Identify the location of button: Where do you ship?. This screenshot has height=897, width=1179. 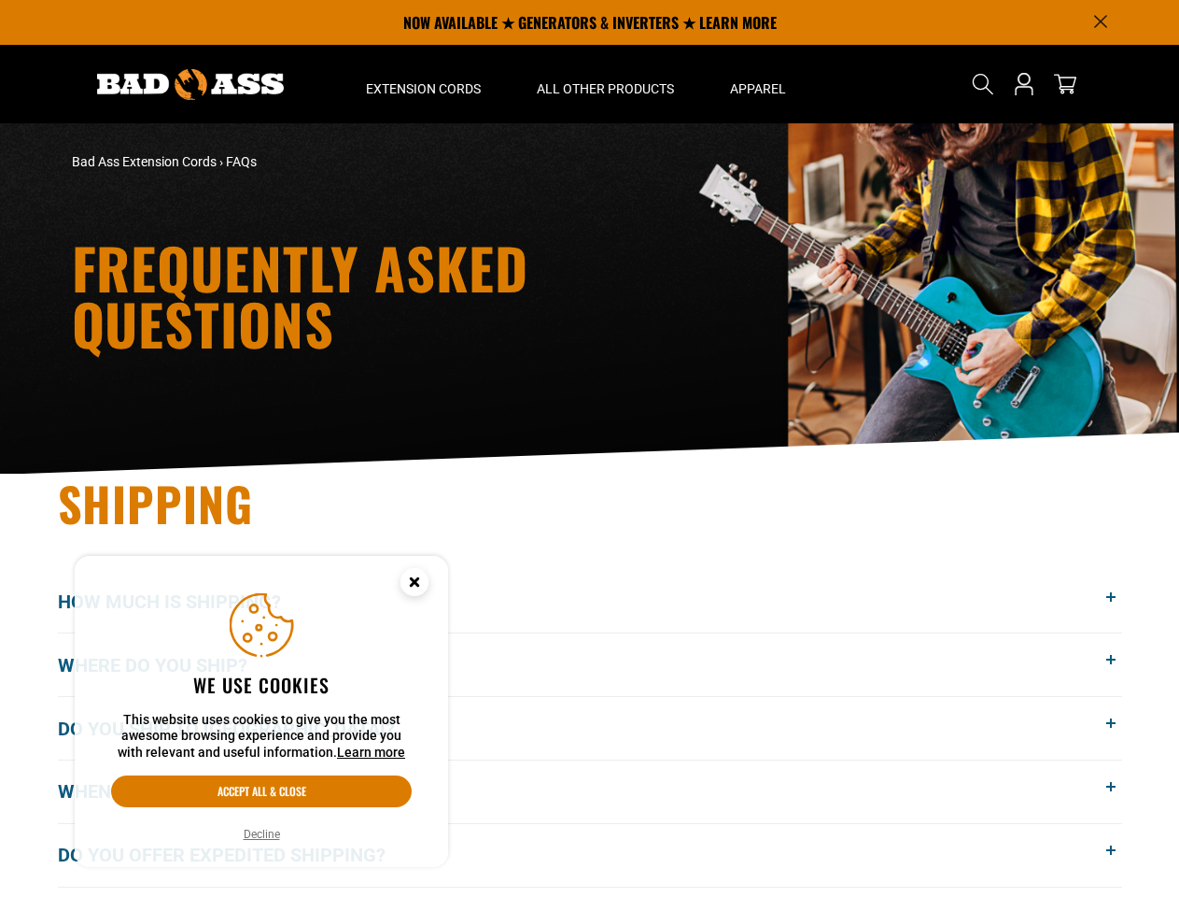
(590, 664).